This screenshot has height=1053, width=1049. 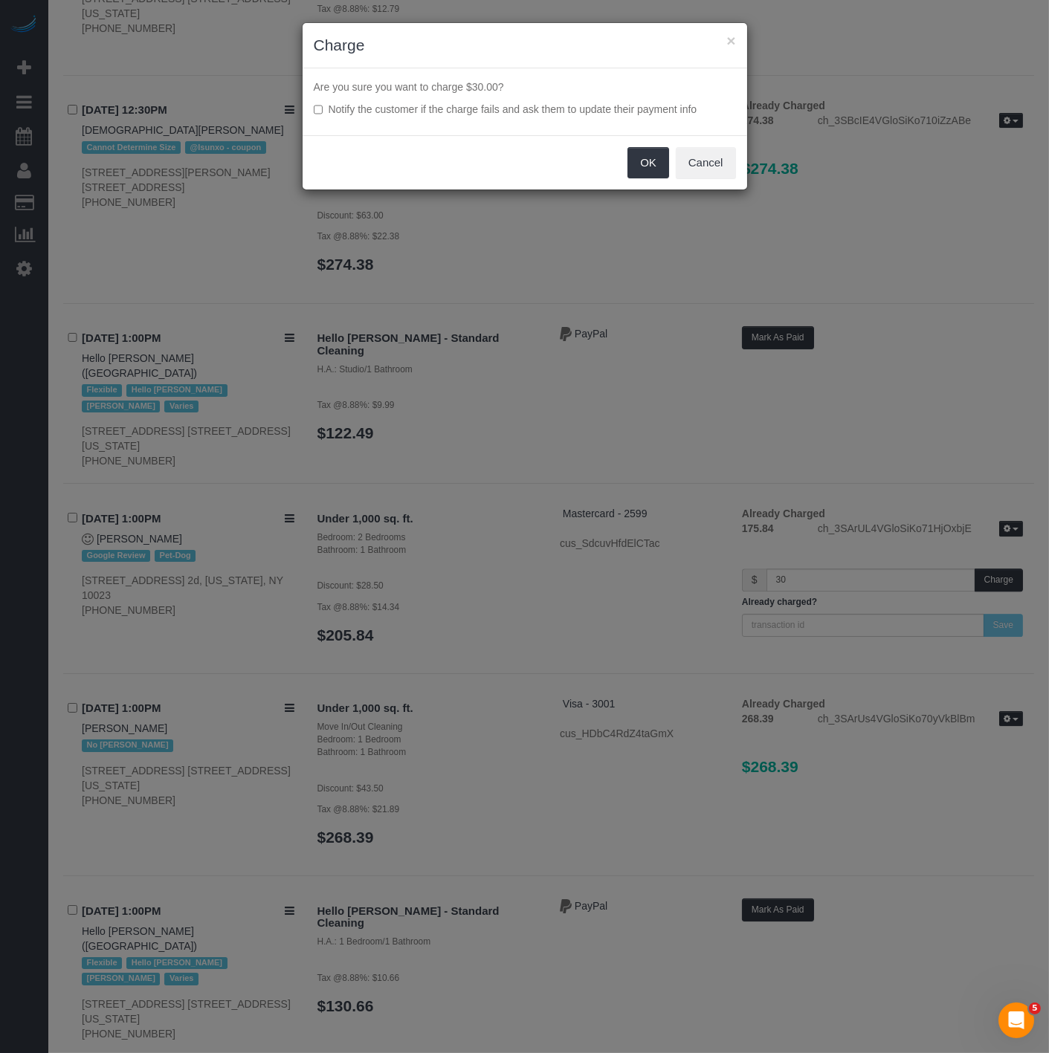 What do you see at coordinates (705, 163) in the screenshot?
I see `button: Cancel` at bounding box center [705, 163].